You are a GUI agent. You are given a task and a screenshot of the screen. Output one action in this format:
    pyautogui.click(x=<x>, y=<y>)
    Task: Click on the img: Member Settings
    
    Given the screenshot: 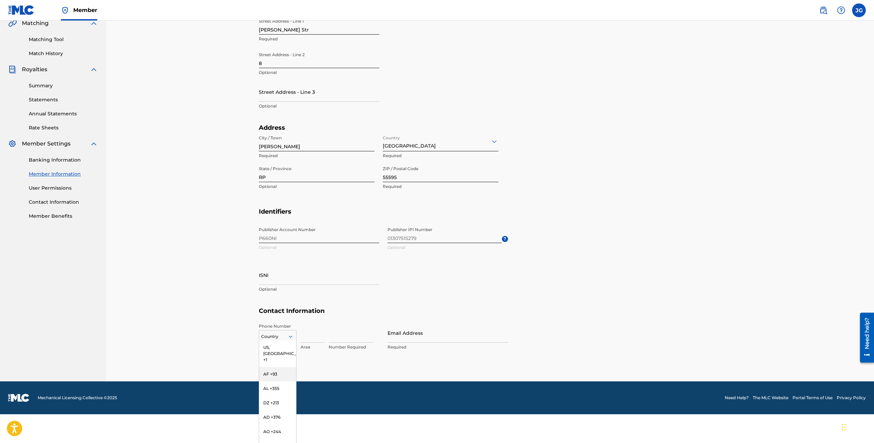 What is the action you would take?
    pyautogui.click(x=12, y=144)
    